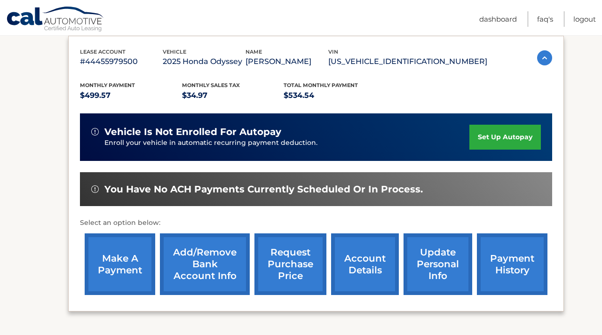 The image size is (602, 335). Describe the element at coordinates (253, 52) in the screenshot. I see `span: name` at that location.